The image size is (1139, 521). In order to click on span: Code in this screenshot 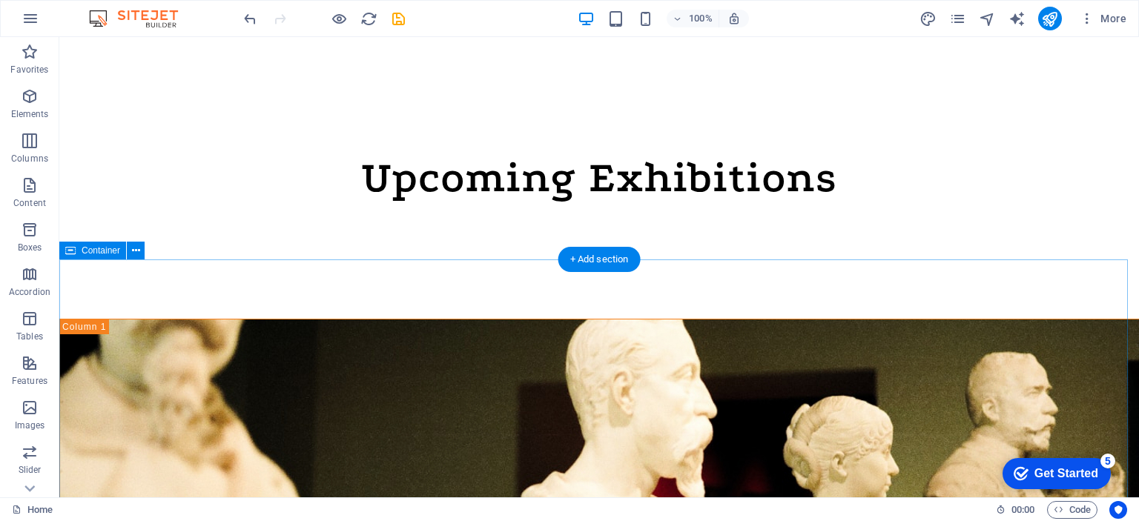, I will do `click(1072, 510)`.